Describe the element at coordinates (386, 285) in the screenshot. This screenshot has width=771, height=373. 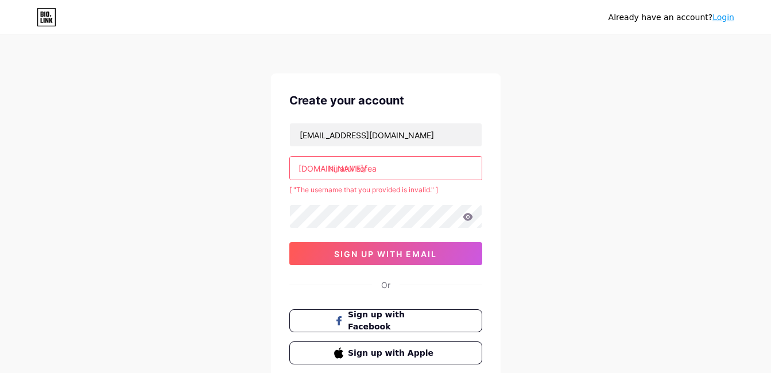
I see `div: Or` at that location.